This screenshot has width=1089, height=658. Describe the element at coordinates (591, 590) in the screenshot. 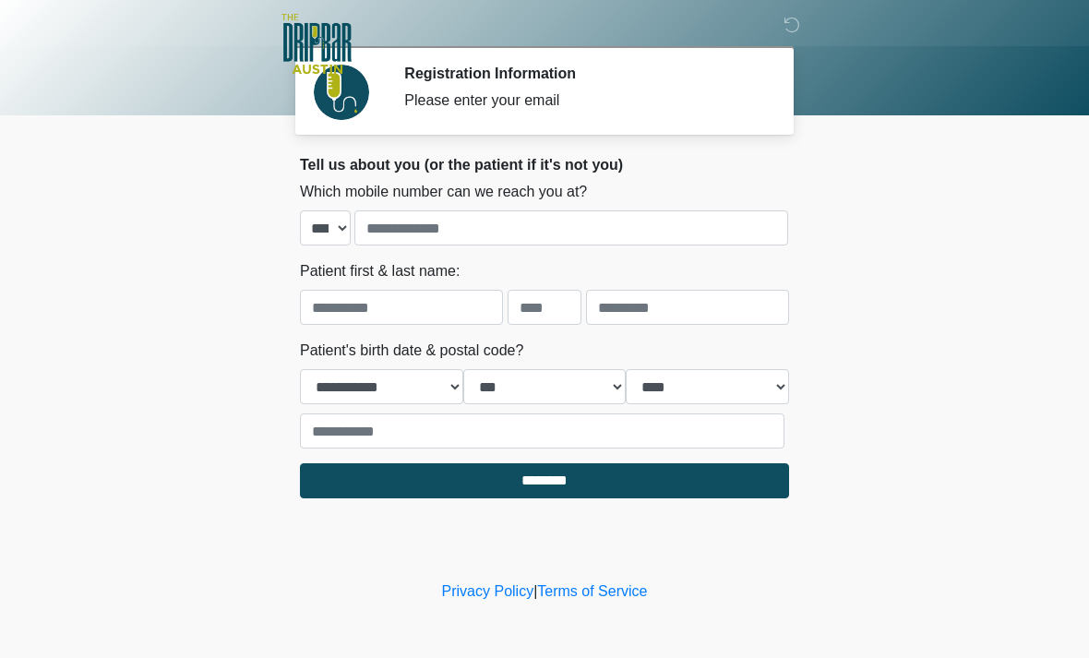

I see `a: Terms of Service` at that location.